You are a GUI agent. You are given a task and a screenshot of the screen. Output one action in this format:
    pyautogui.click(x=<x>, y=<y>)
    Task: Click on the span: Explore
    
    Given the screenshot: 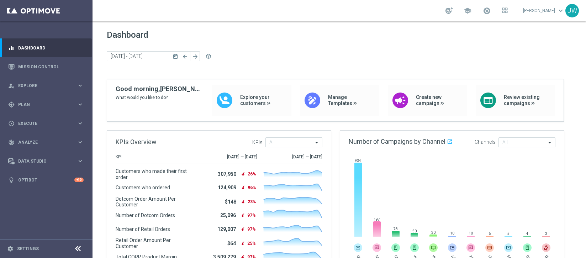 What is the action you would take?
    pyautogui.click(x=47, y=86)
    